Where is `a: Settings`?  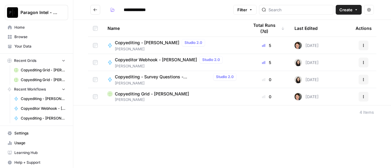 a: Settings is located at coordinates (36, 133).